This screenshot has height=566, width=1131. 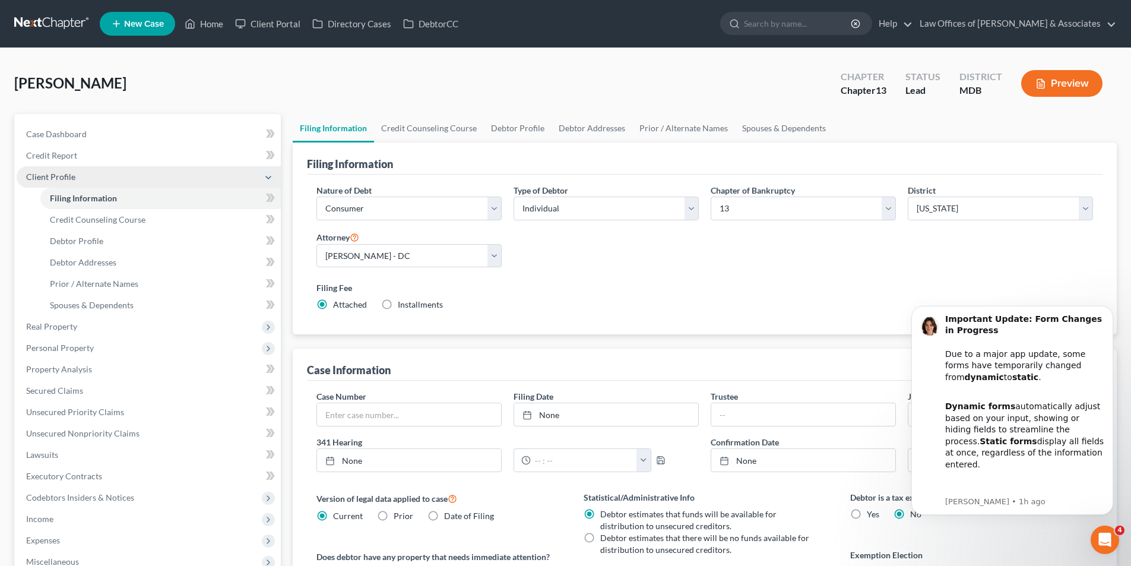 I want to click on b: Dynamic forms, so click(x=87, y=115).